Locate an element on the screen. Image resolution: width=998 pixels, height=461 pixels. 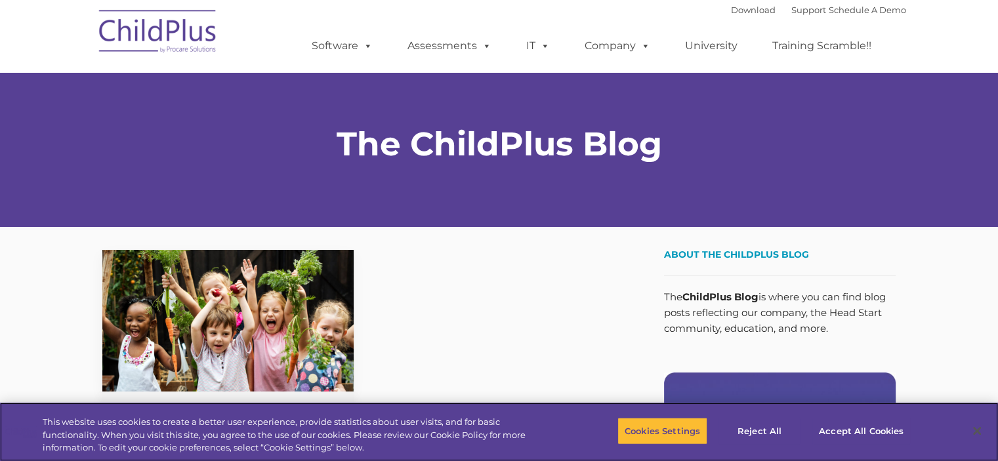
a: Support is located at coordinates (809, 10).